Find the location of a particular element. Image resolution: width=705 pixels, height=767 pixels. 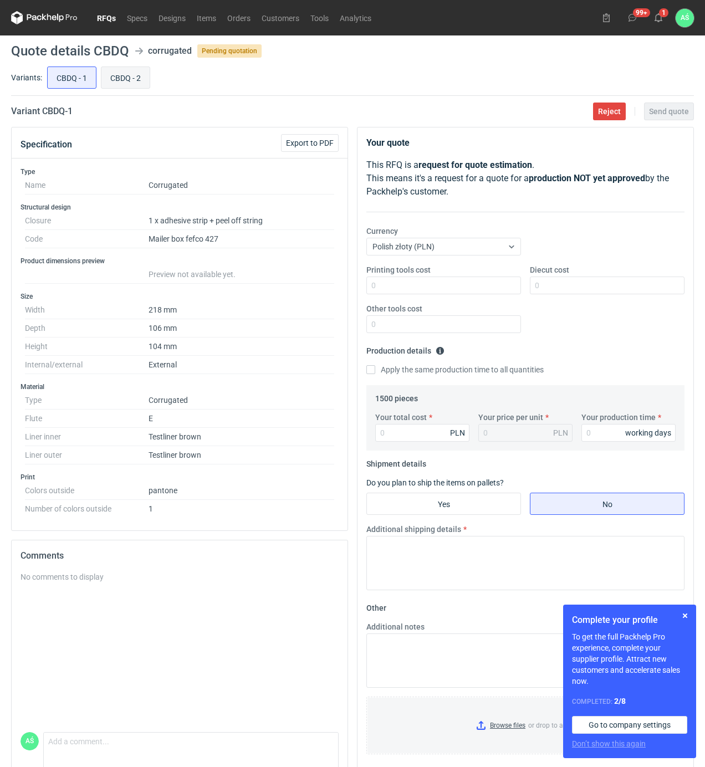

dt: Liner inner is located at coordinates (86, 437).